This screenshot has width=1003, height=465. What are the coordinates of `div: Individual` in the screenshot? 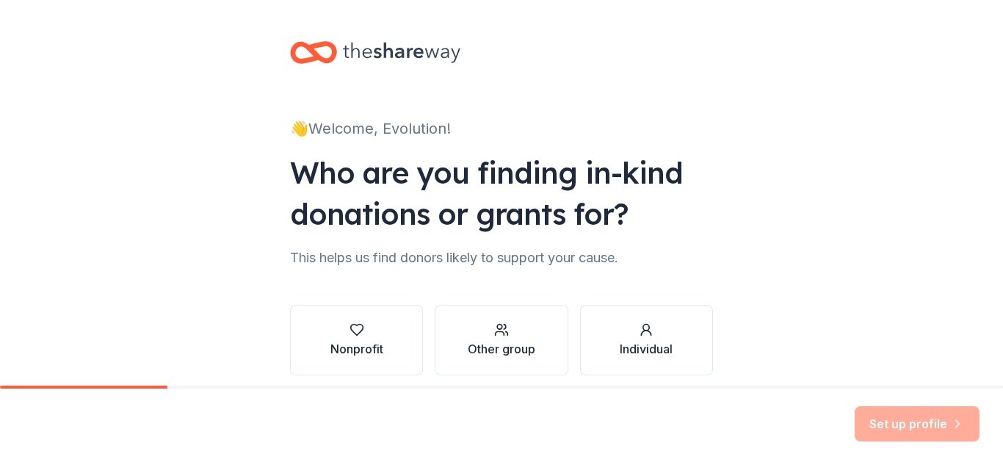 It's located at (646, 349).